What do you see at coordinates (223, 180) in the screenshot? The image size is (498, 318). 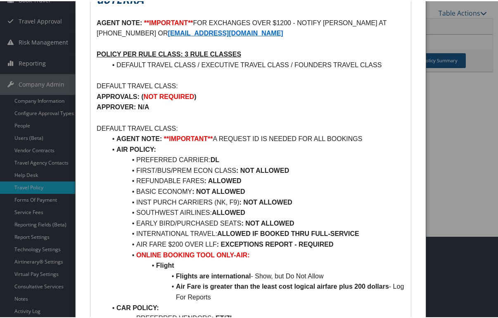 I see `strong: : ALLOWED` at bounding box center [223, 180].